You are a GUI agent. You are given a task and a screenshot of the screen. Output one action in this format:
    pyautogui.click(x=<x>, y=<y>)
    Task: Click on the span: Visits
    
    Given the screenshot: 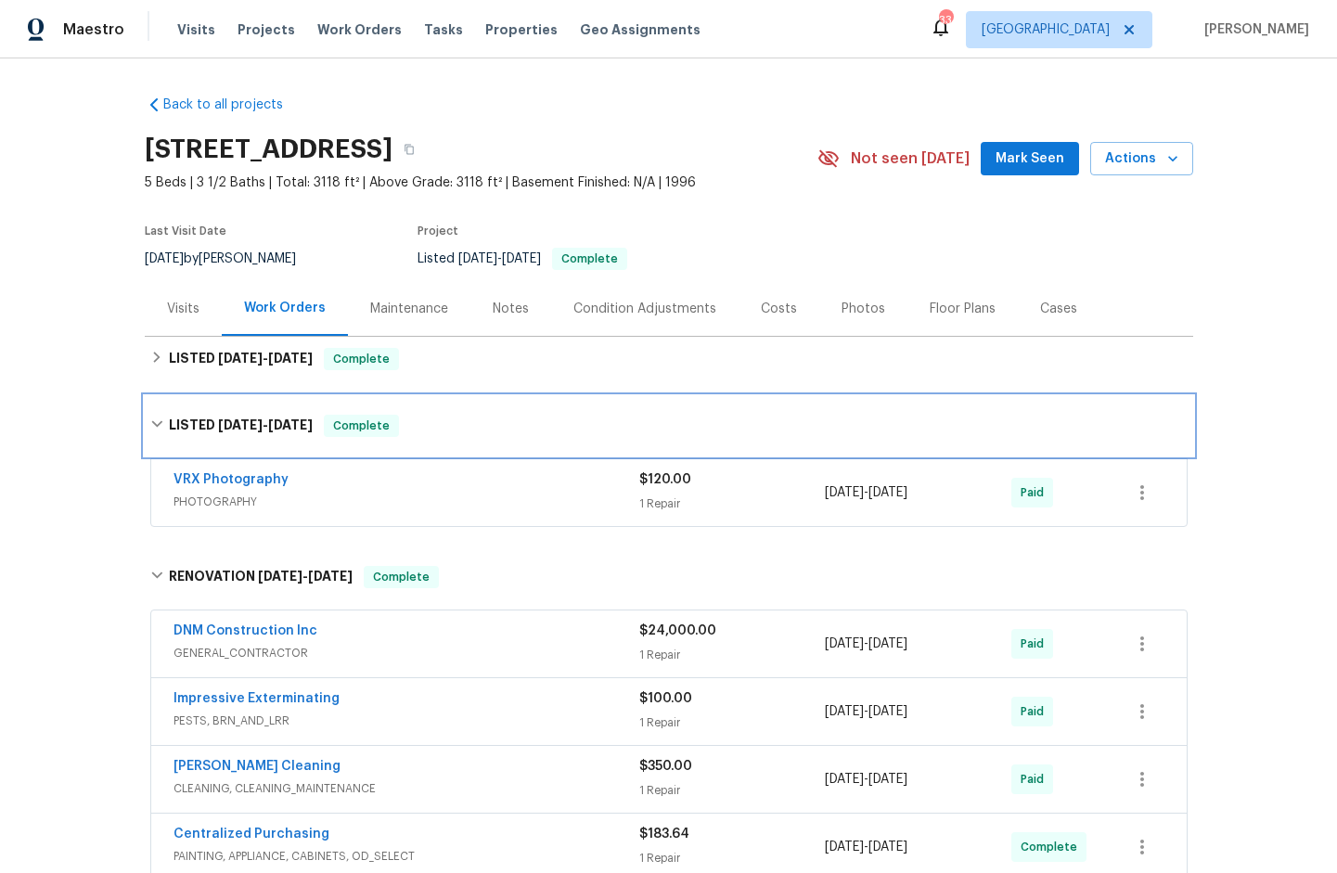 What is the action you would take?
    pyautogui.click(x=196, y=30)
    